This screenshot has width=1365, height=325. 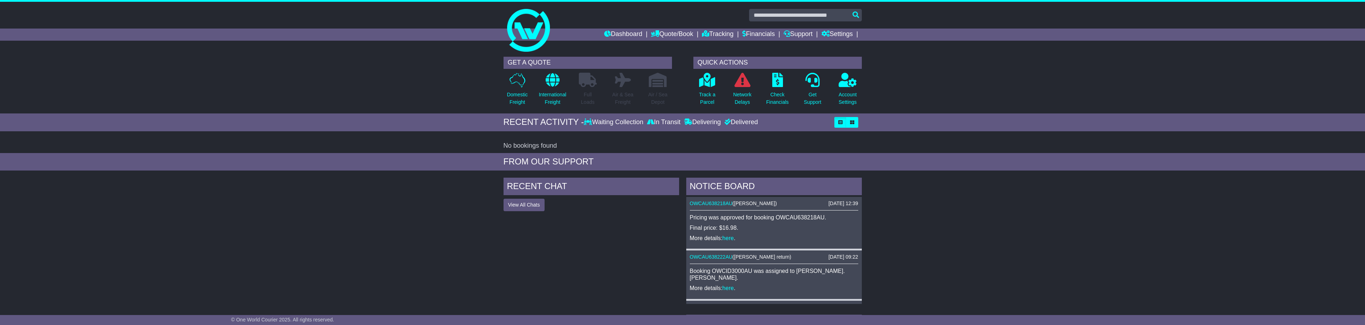 What do you see at coordinates (812, 98) in the screenshot?
I see `p: Get Support` at bounding box center [812, 98].